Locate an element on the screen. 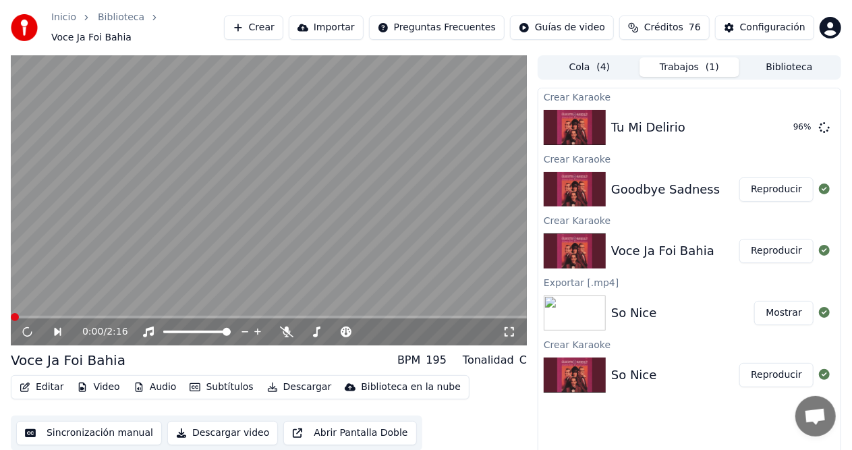  button: Crear is located at coordinates (254, 28).